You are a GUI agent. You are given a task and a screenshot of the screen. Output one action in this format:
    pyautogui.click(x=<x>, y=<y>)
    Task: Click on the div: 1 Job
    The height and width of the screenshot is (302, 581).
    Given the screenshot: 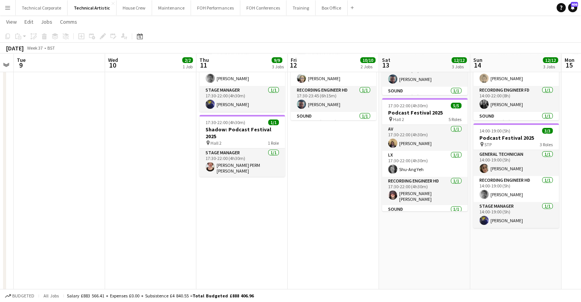 What is the action you would take?
    pyautogui.click(x=188, y=66)
    